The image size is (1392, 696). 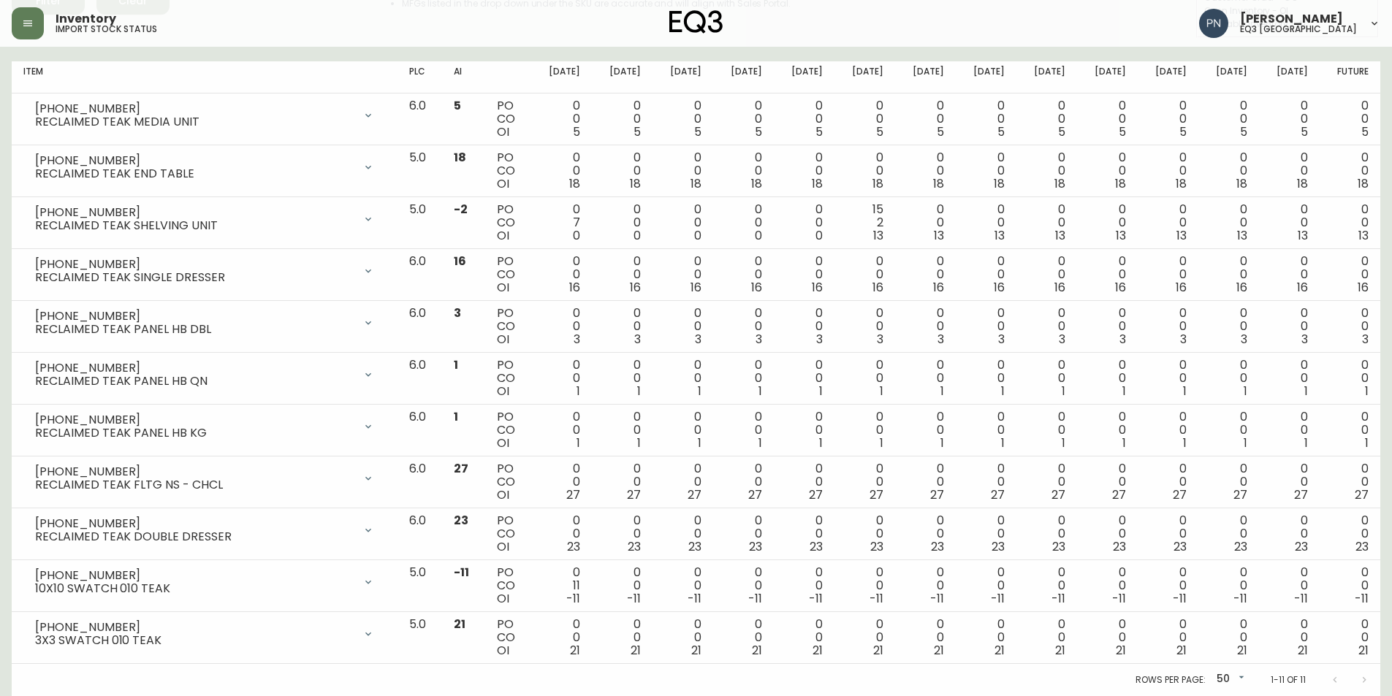 What do you see at coordinates (194, 226) in the screenshot?
I see `div: RECLAIMED TEAK SHELVING UNIT` at bounding box center [194, 226].